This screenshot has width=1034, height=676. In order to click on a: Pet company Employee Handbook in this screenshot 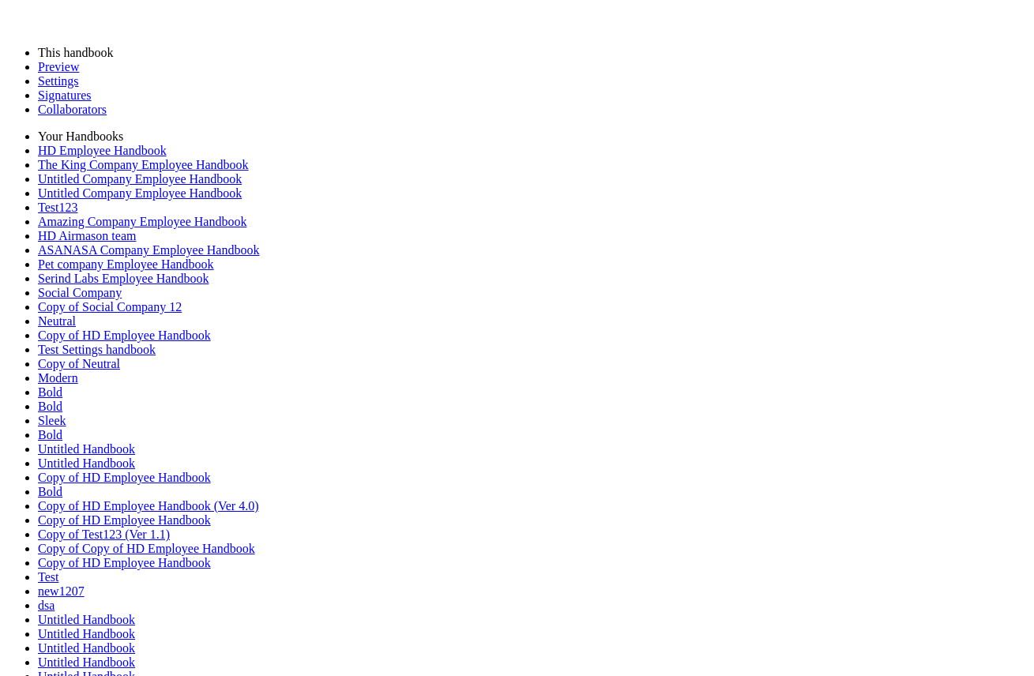, I will do `click(126, 264)`.